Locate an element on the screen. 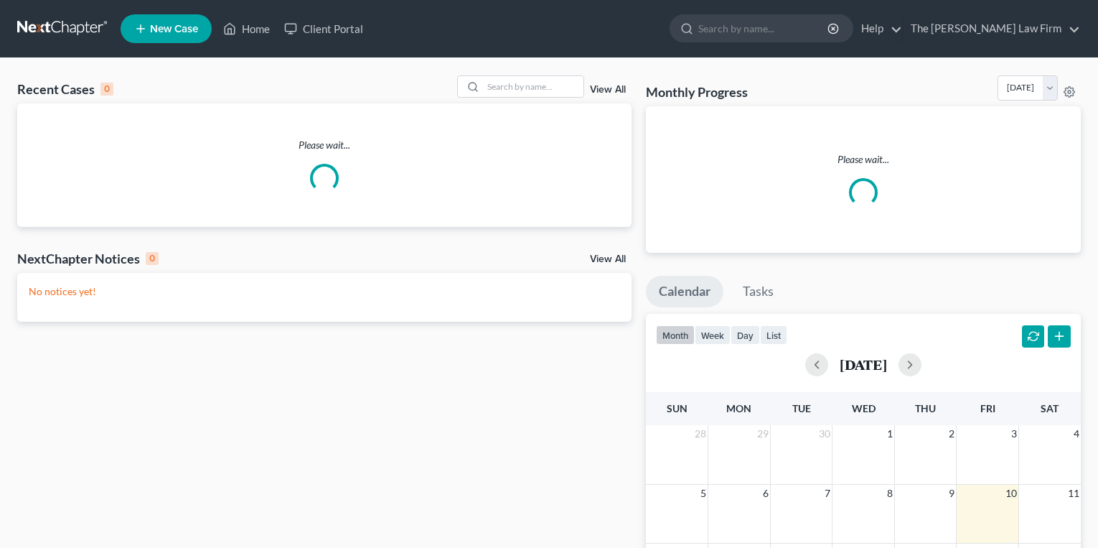  h3: Monthly Progress is located at coordinates (697, 92).